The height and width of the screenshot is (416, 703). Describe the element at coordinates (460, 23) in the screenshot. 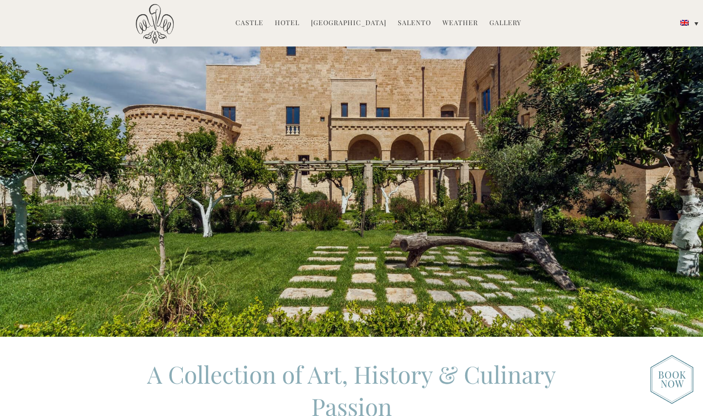

I see `a: Weather` at that location.